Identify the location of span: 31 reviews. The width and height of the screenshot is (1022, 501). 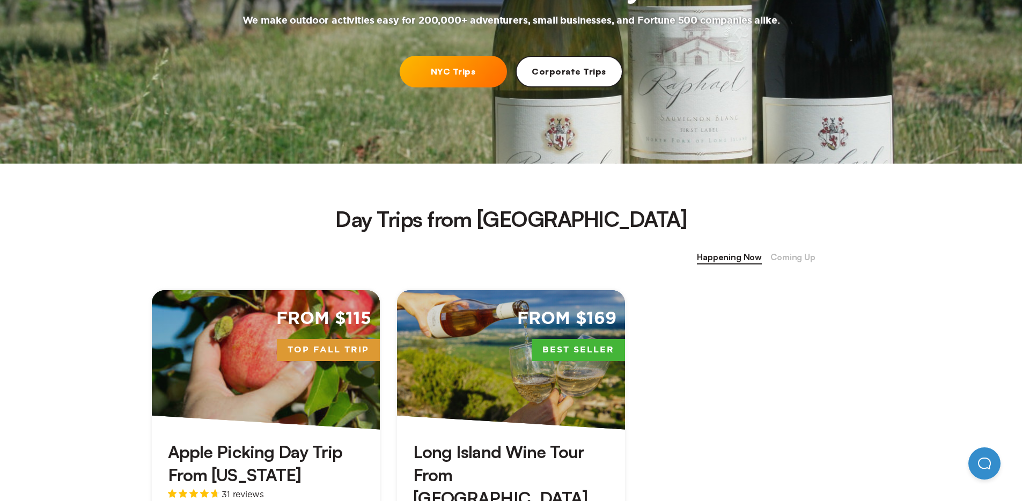
(242, 494).